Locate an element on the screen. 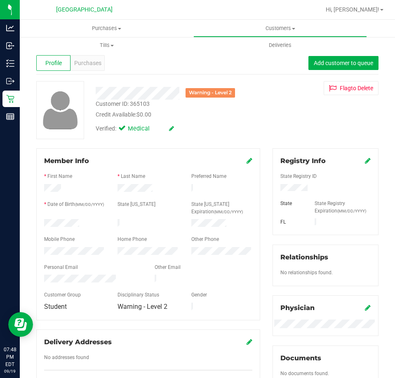  label: Home Phone is located at coordinates (132, 239).